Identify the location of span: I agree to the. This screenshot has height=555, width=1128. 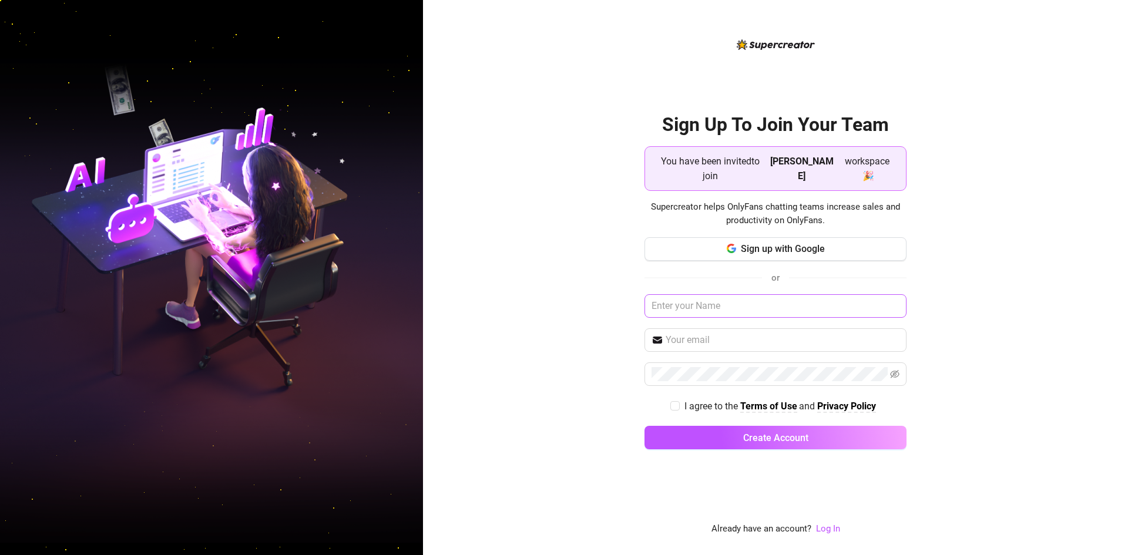
(712, 406).